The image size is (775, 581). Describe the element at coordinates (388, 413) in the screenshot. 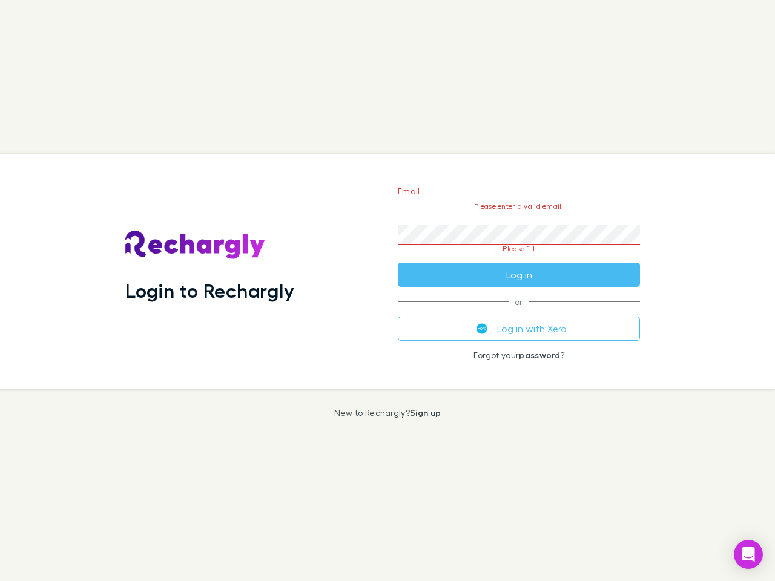

I see `p: New to Rechargly?` at that location.